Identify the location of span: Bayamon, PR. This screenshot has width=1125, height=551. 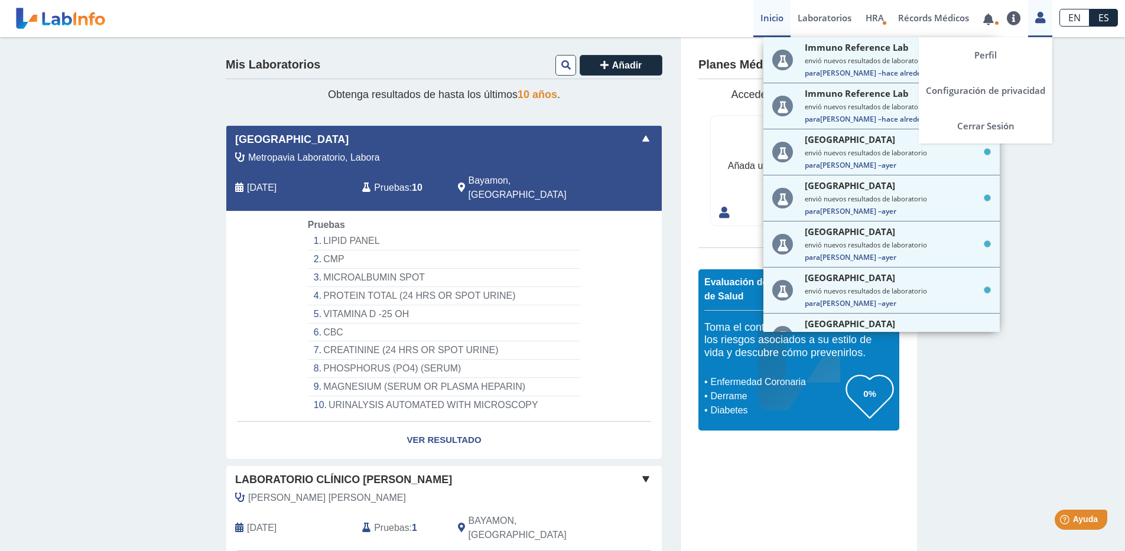
(534, 188).